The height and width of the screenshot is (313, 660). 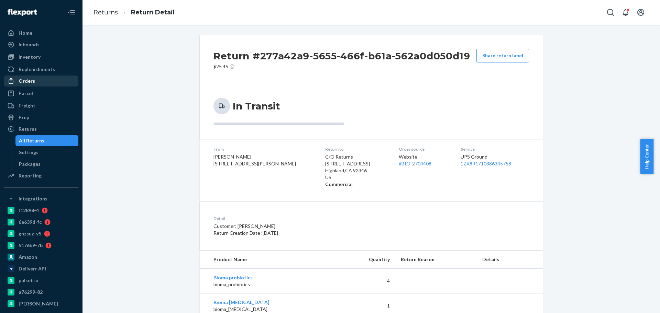 What do you see at coordinates (32, 141) in the screenshot?
I see `div: All Returns` at bounding box center [32, 141].